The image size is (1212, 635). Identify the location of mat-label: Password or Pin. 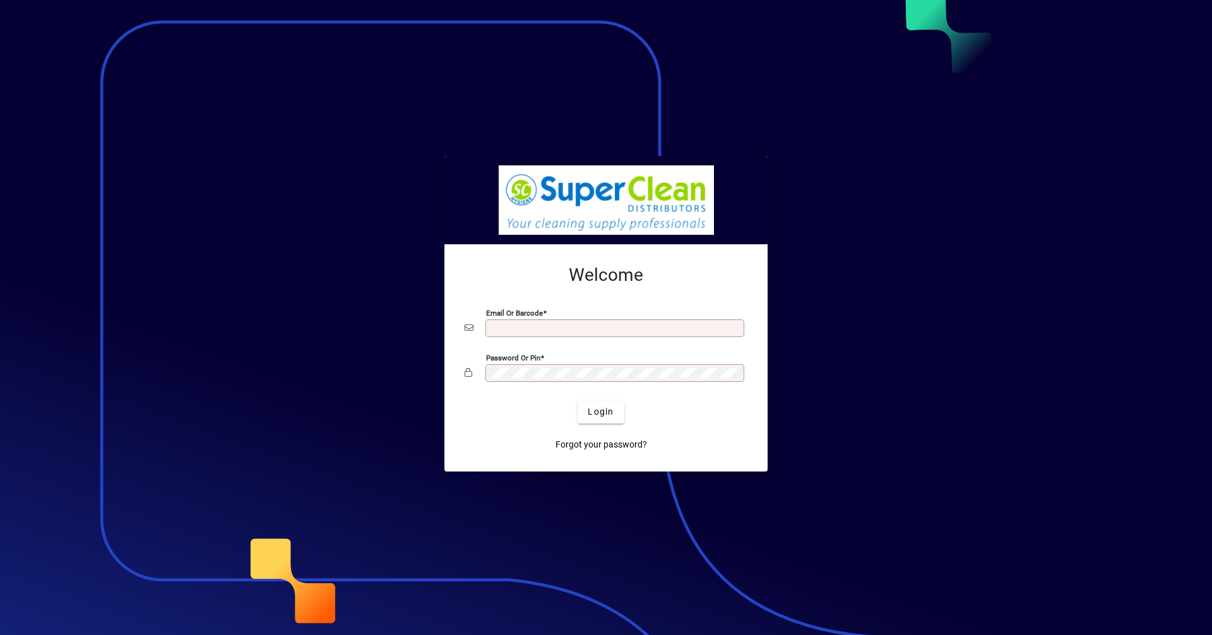
(513, 357).